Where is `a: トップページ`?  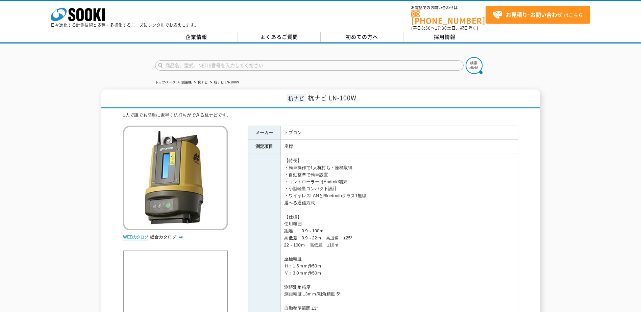 a: トップページ is located at coordinates (165, 82).